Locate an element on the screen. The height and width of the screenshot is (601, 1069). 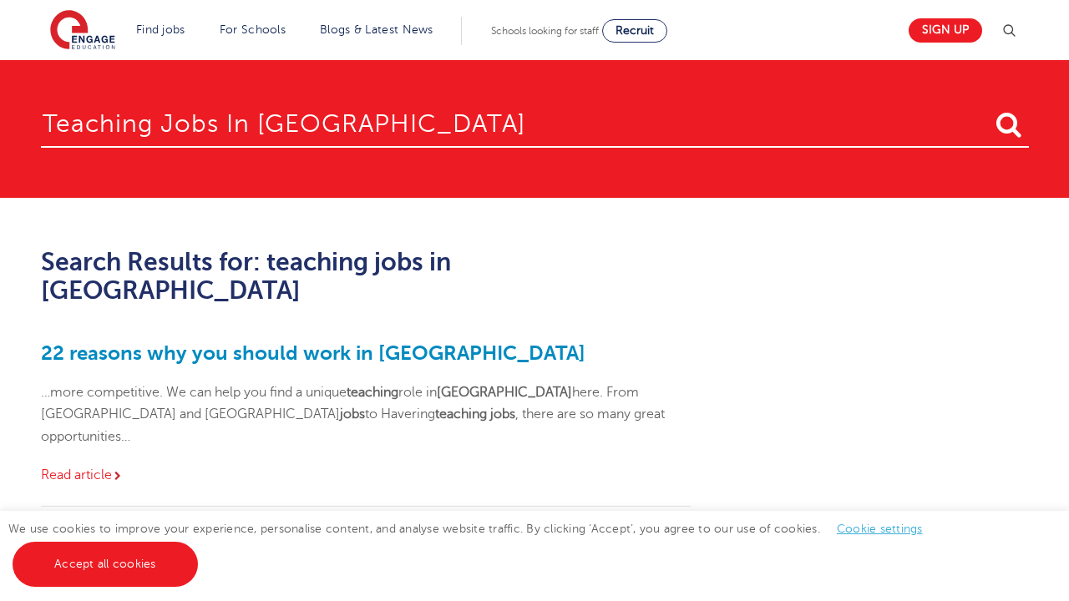
span: We use cookies to improve your experience, personalise content, and analyse website traffic. By c... is located at coordinates (473, 546).